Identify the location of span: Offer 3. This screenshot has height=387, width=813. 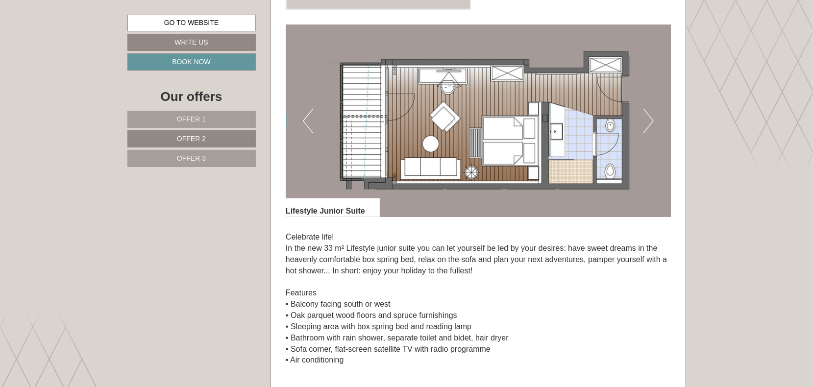
(191, 158).